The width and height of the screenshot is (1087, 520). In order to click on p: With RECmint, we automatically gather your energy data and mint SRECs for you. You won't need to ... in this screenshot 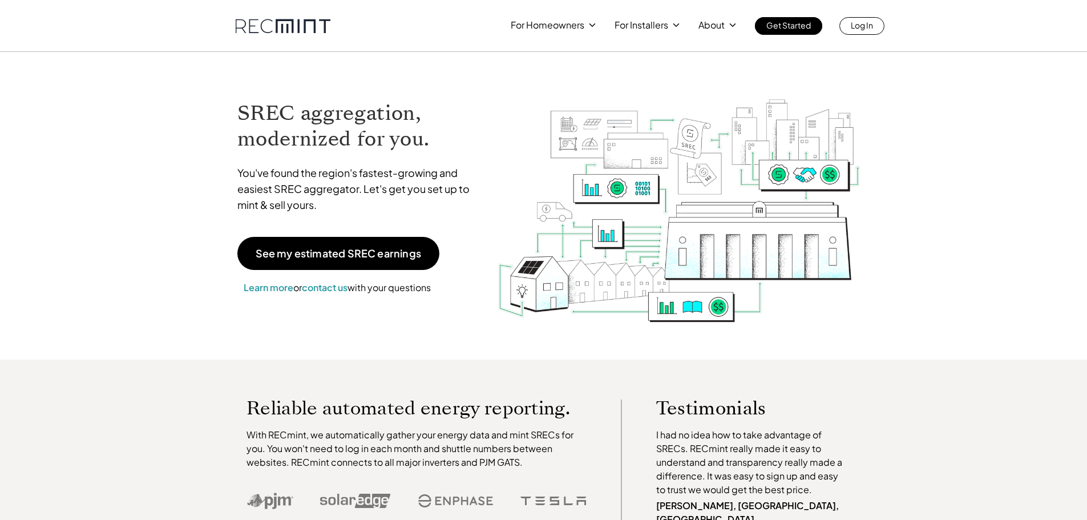, I will do `click(417, 449)`.